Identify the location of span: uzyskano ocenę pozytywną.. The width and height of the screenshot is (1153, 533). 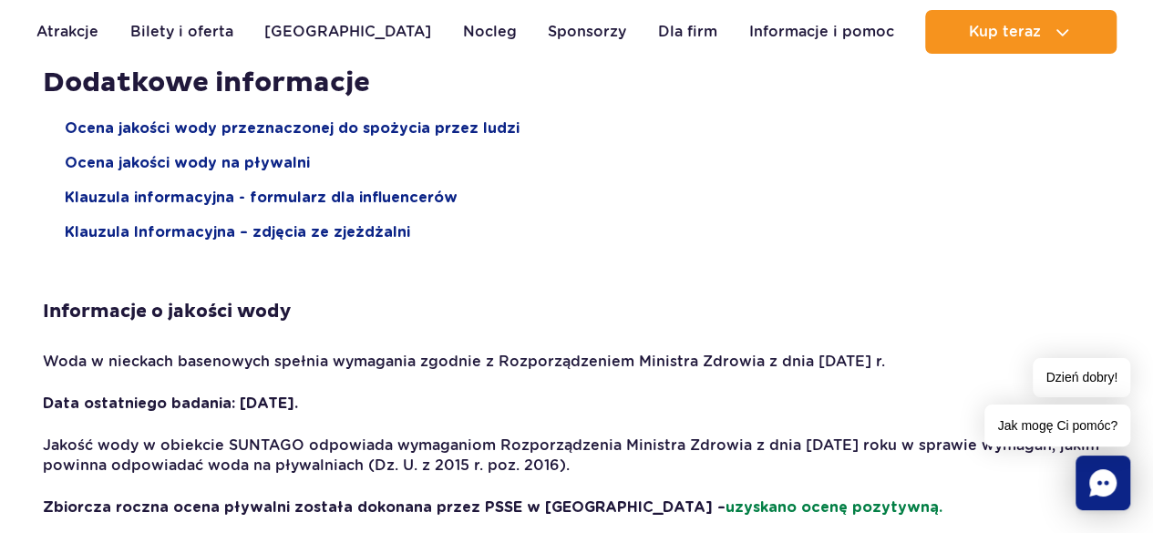
(834, 508).